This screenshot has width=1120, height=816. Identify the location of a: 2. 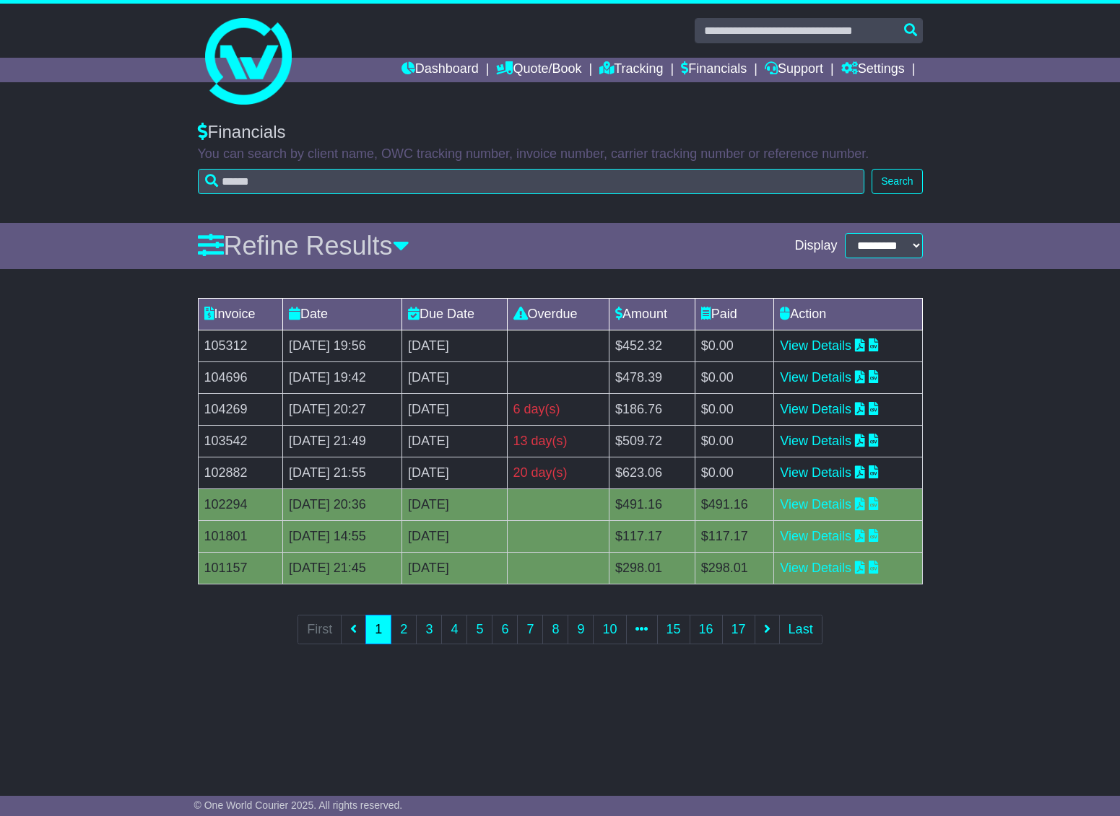
(403, 629).